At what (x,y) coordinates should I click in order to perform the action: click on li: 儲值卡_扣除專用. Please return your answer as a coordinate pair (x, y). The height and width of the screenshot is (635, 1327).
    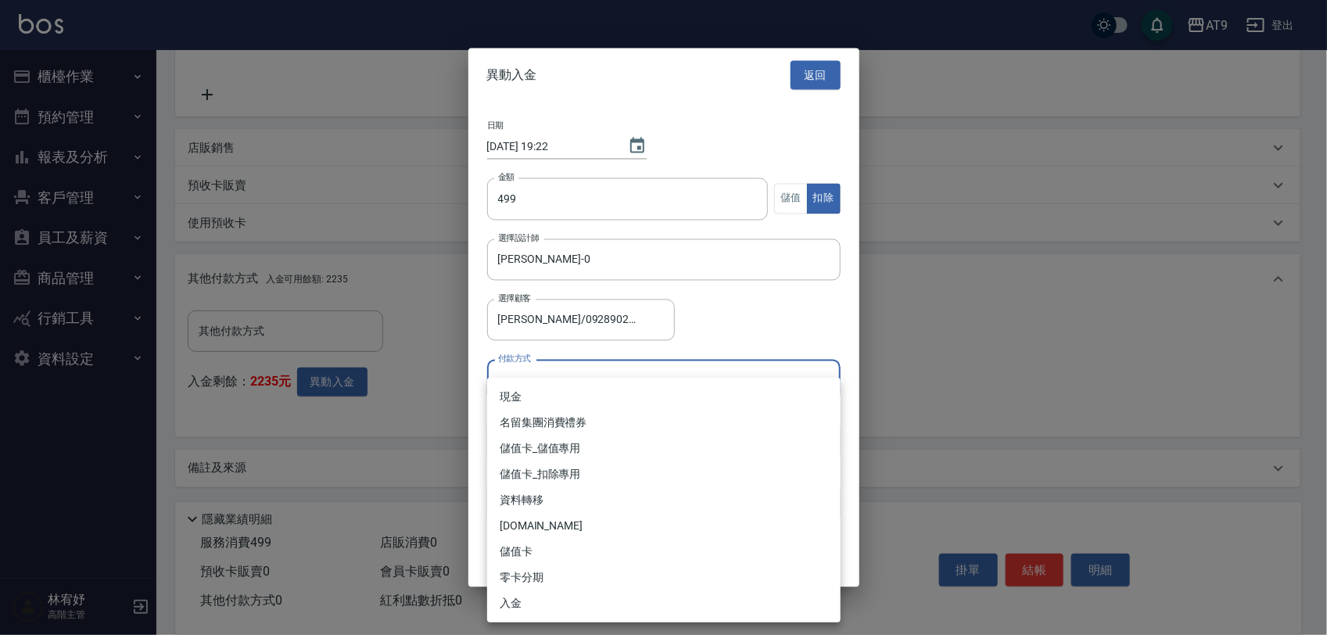
    Looking at the image, I should click on (664, 474).